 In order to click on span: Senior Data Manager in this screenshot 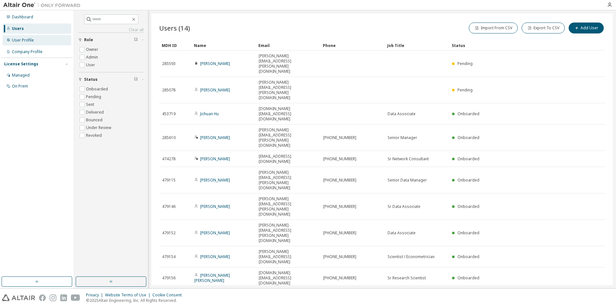, I will do `click(407, 180)`.